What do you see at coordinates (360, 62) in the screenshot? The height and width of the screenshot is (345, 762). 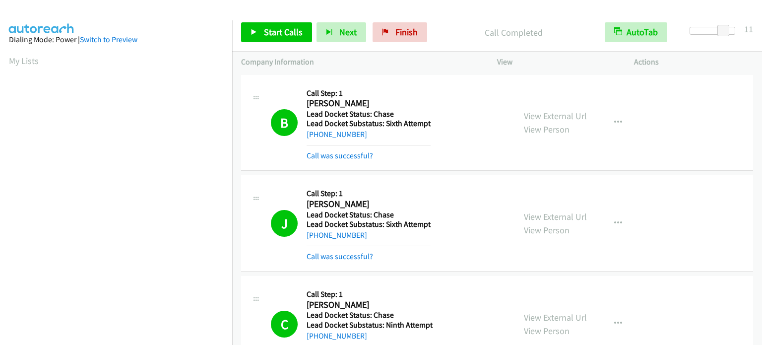 I see `p: Company Information` at bounding box center [360, 62].